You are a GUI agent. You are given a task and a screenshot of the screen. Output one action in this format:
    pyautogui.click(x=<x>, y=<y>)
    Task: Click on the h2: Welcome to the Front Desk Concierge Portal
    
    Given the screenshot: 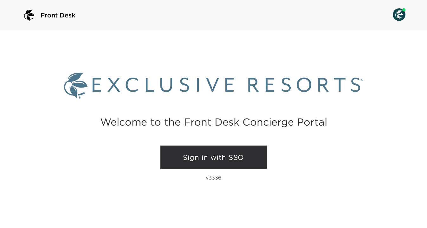 What is the action you would take?
    pyautogui.click(x=213, y=122)
    